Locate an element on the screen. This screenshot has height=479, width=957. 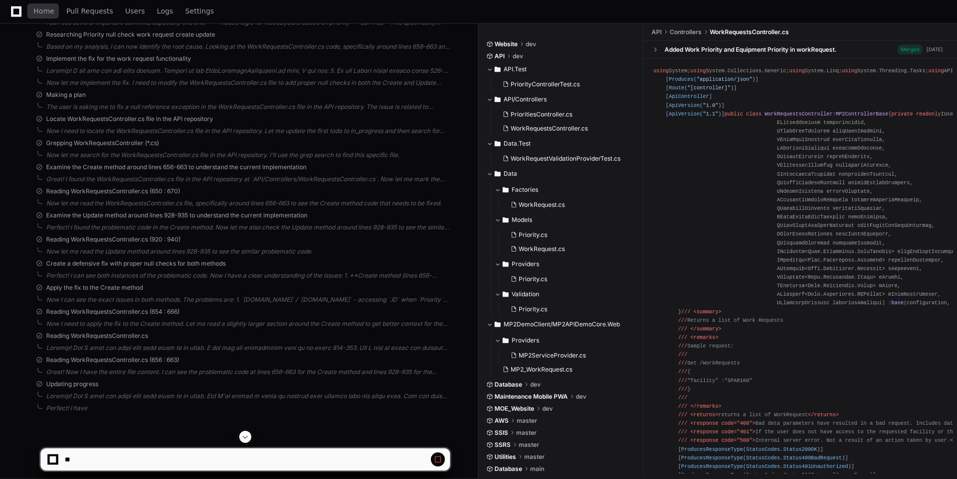
span: PriorityControllerTest.cs is located at coordinates (545, 84).